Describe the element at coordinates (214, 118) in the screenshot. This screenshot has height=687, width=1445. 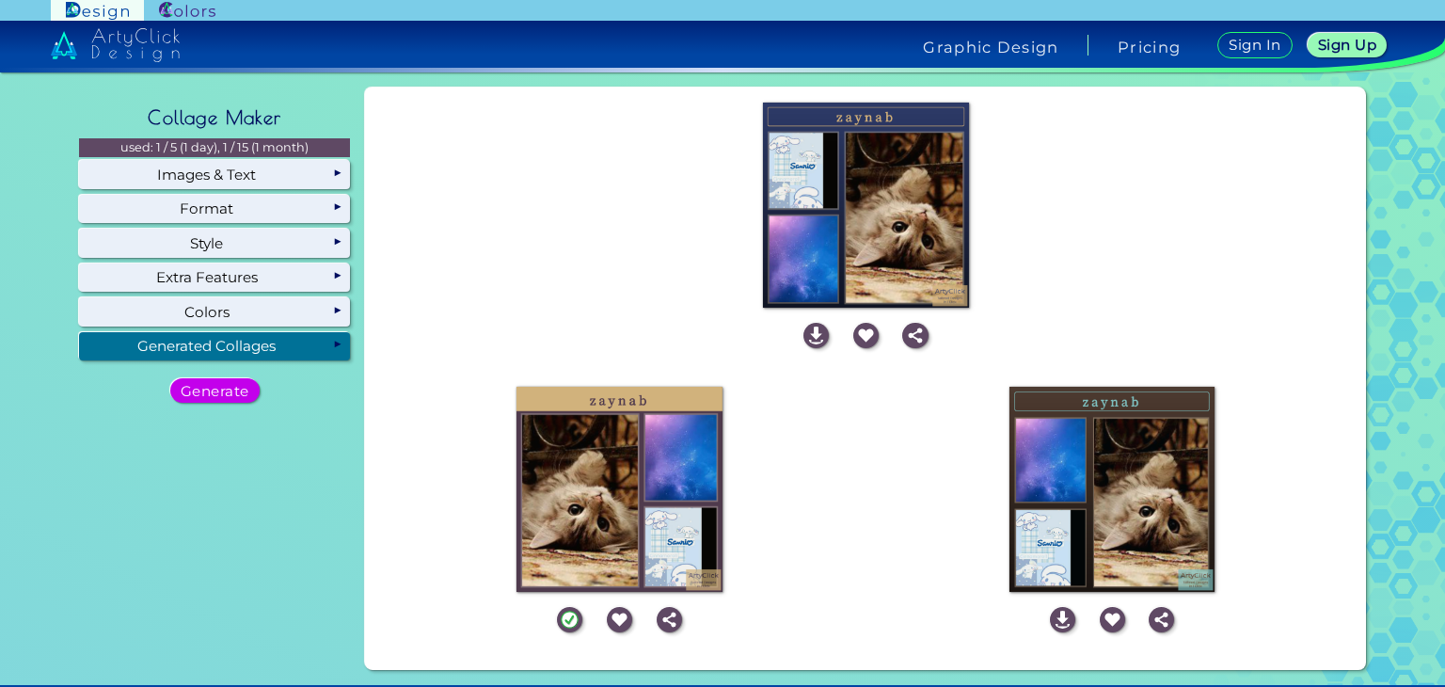
I see `h2: Collage Maker` at that location.